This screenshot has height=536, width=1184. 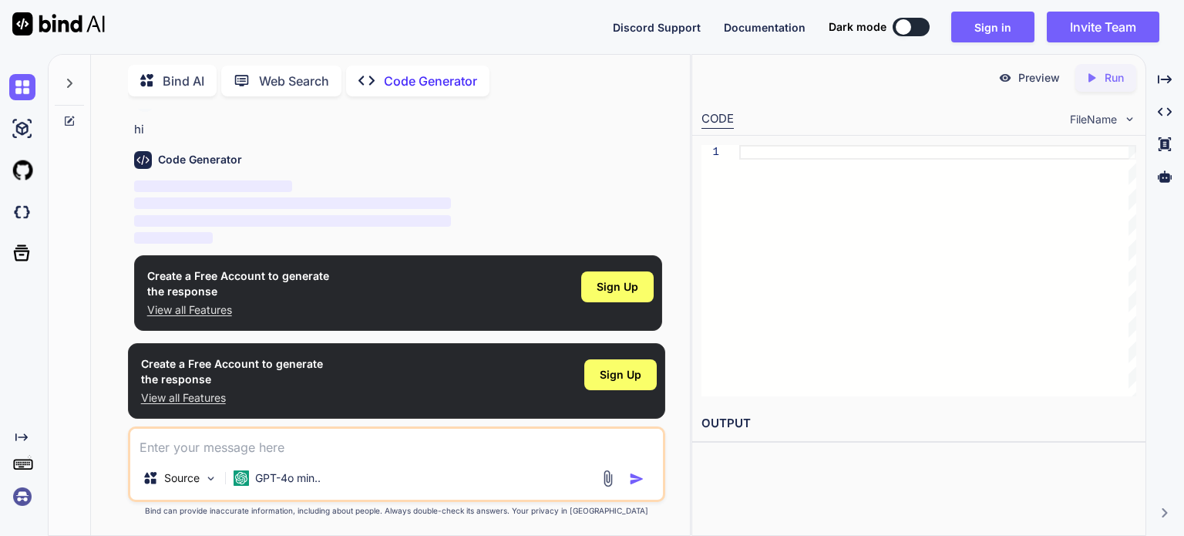 What do you see at coordinates (22, 129) in the screenshot?
I see `img: ai-studio` at bounding box center [22, 129].